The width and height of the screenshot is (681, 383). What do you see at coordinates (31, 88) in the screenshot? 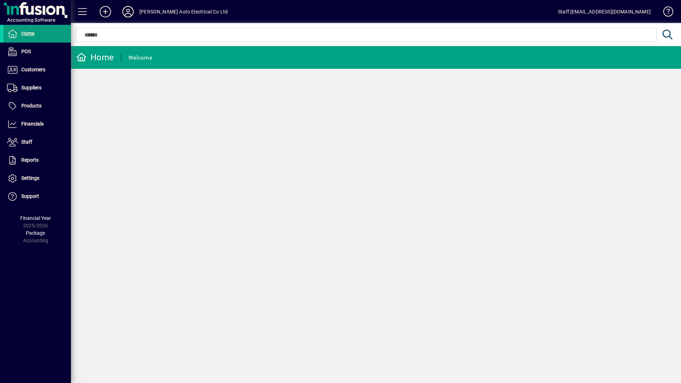
I see `span: Suppliers` at bounding box center [31, 88].